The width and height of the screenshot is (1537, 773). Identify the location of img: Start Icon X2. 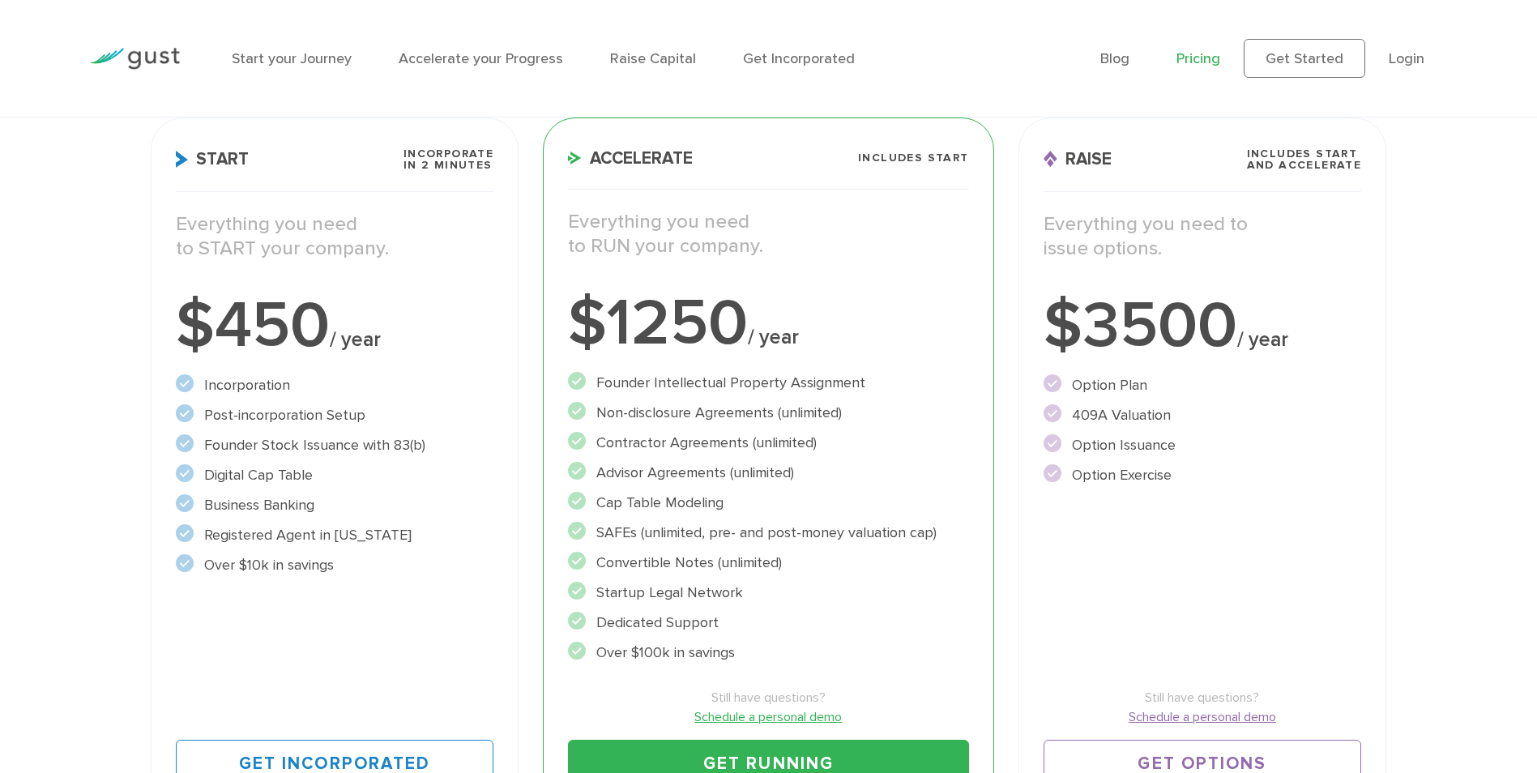
(181, 159).